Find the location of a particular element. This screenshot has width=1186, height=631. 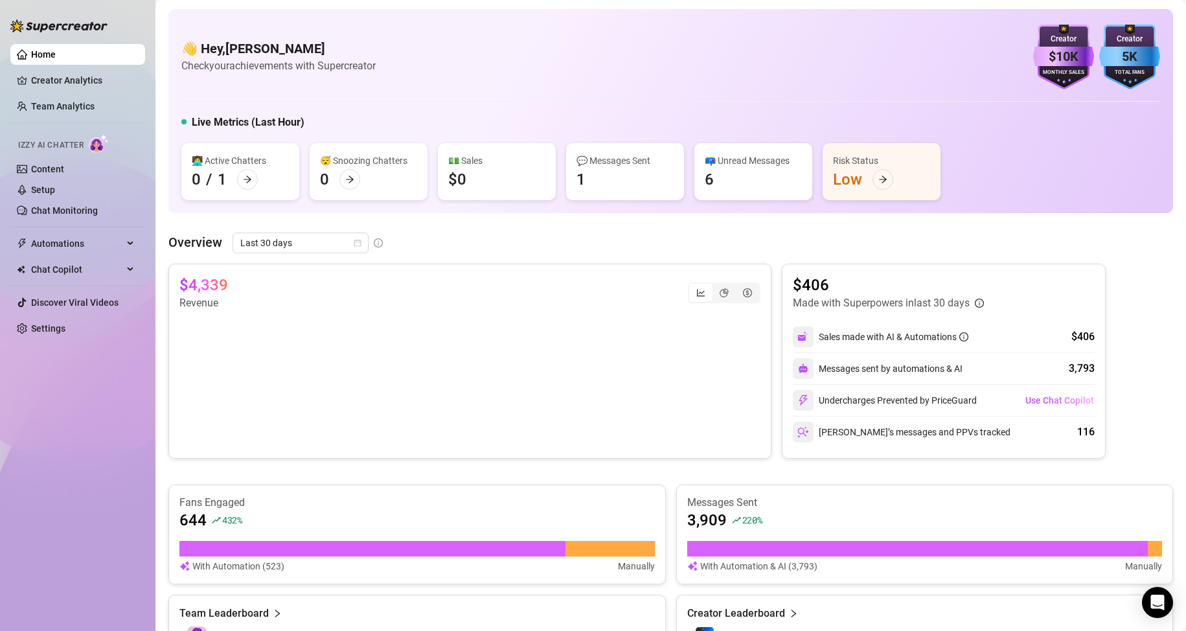

div: Total Fans is located at coordinates (1130, 73).